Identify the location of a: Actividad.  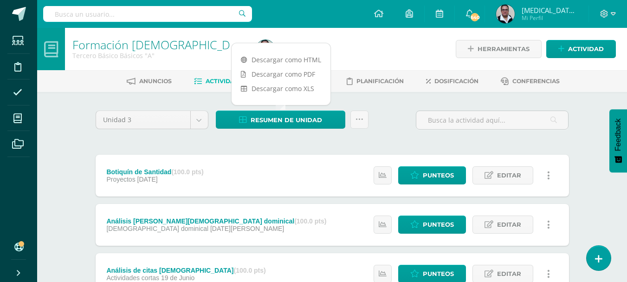
(581, 49).